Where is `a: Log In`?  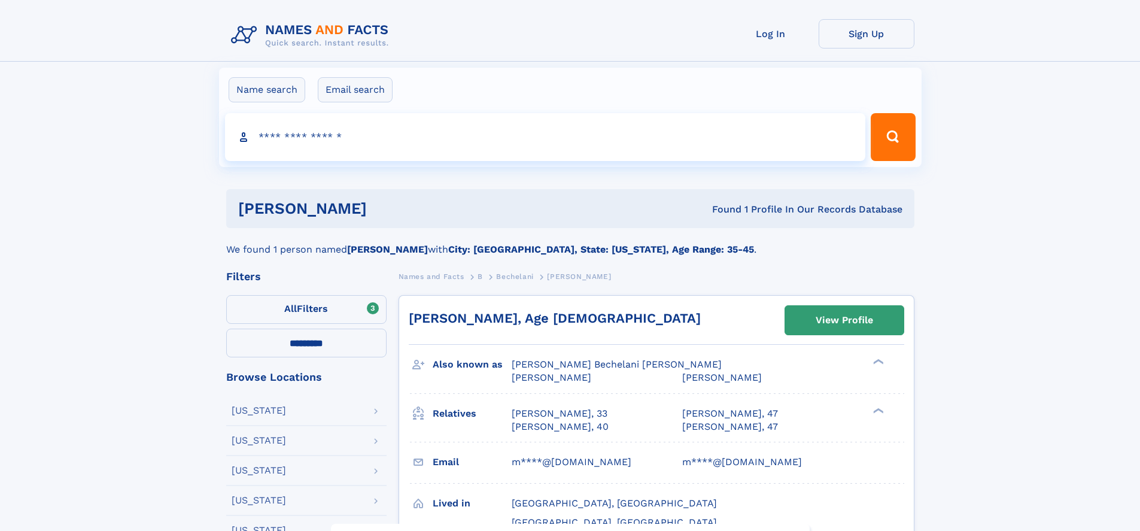 a: Log In is located at coordinates (771, 34).